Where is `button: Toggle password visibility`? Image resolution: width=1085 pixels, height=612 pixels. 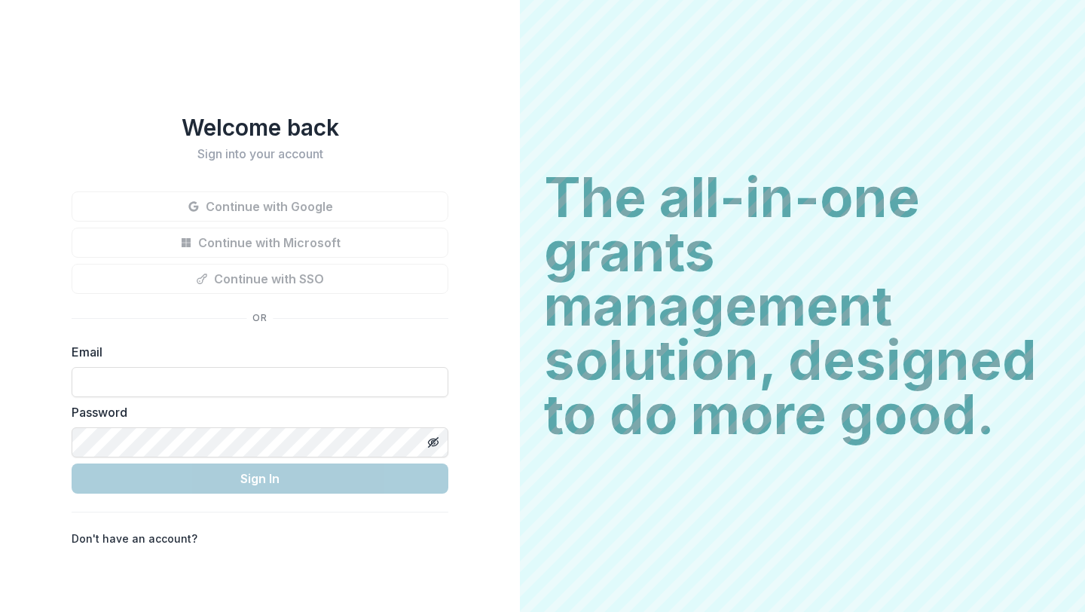
button: Toggle password visibility is located at coordinates (433, 442).